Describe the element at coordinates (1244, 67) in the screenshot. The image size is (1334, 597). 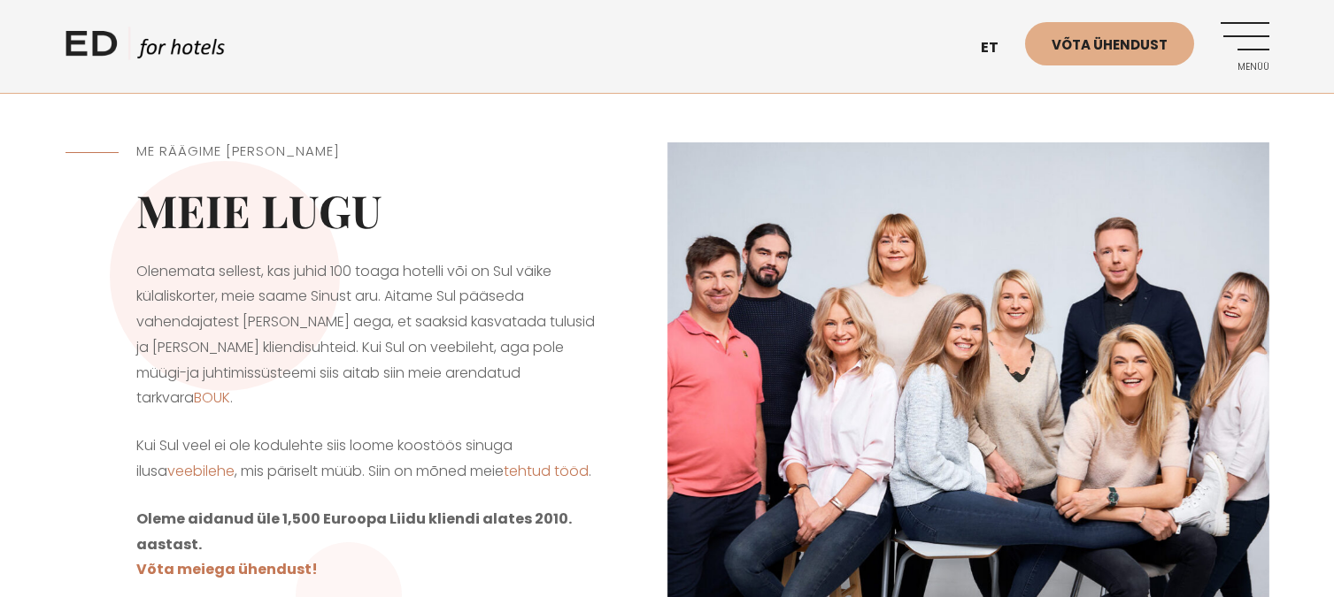
I see `span: Menüü` at that location.